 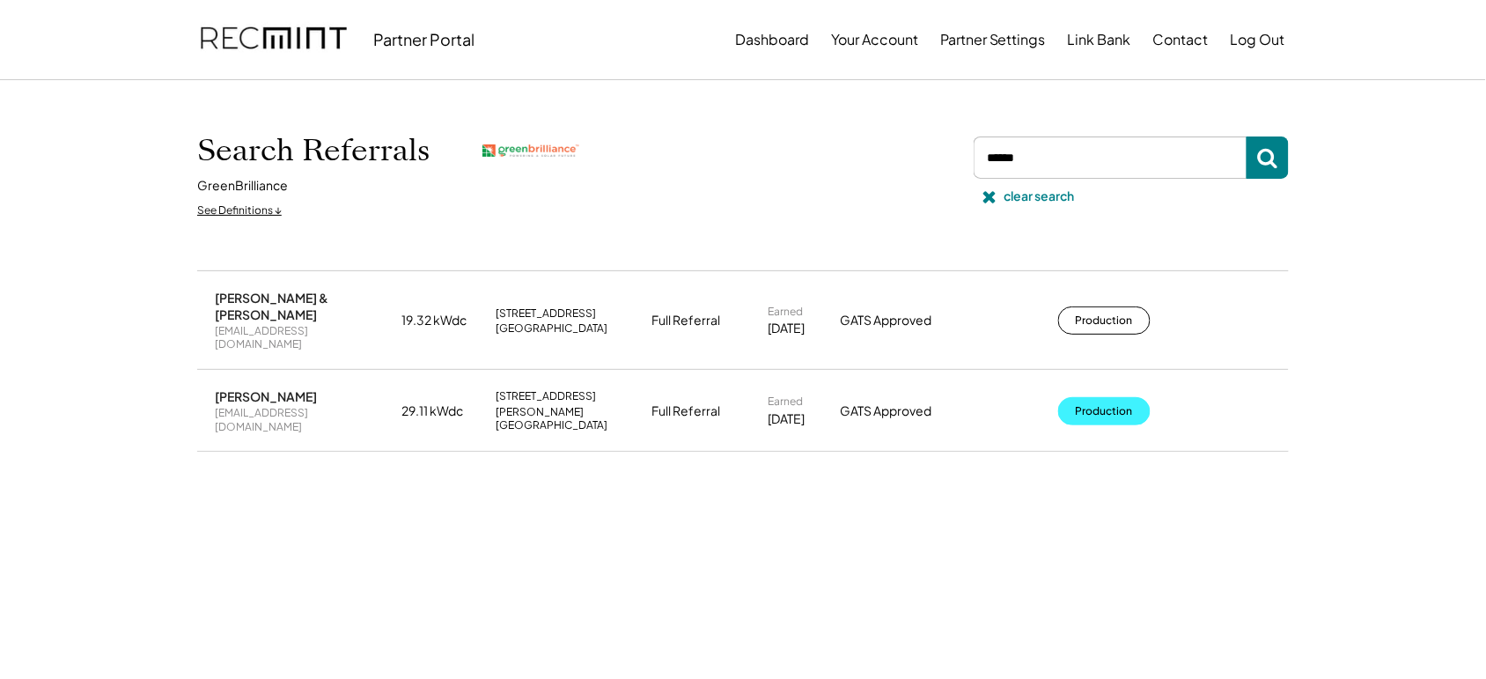 I want to click on div: Partner Portal, so click(x=423, y=39).